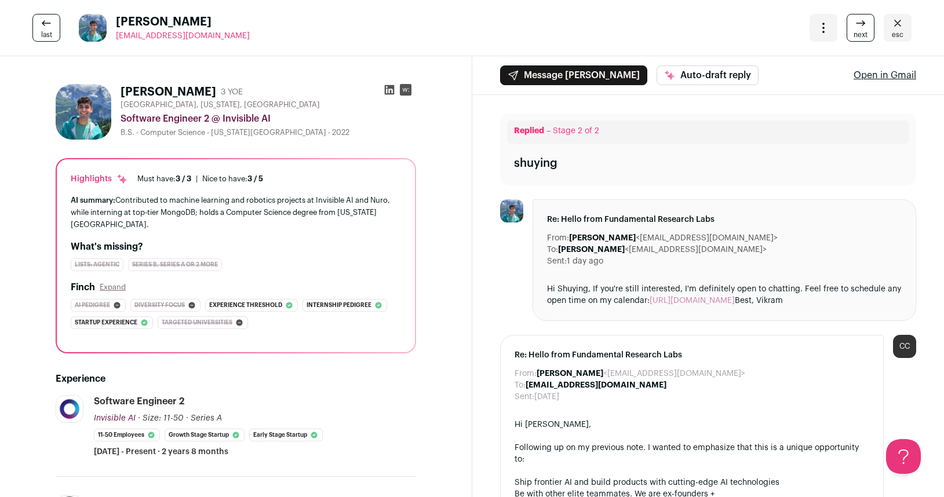 The image size is (944, 497). I want to click on span: 3 / 5, so click(255, 179).